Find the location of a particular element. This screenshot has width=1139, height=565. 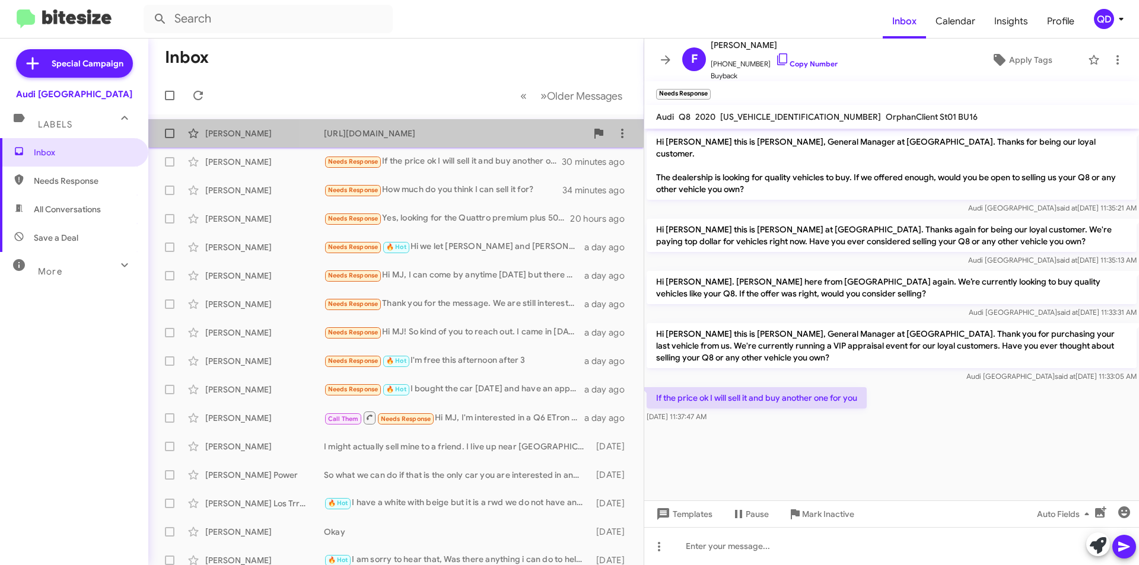

span: Call Them is located at coordinates (343, 419).